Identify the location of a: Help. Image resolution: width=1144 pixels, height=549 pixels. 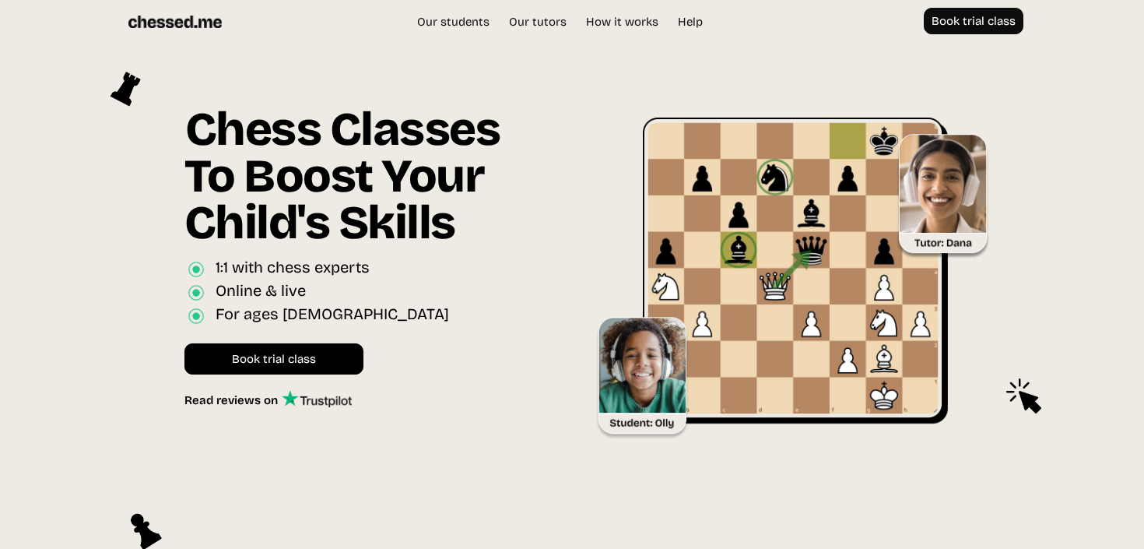
(690, 22).